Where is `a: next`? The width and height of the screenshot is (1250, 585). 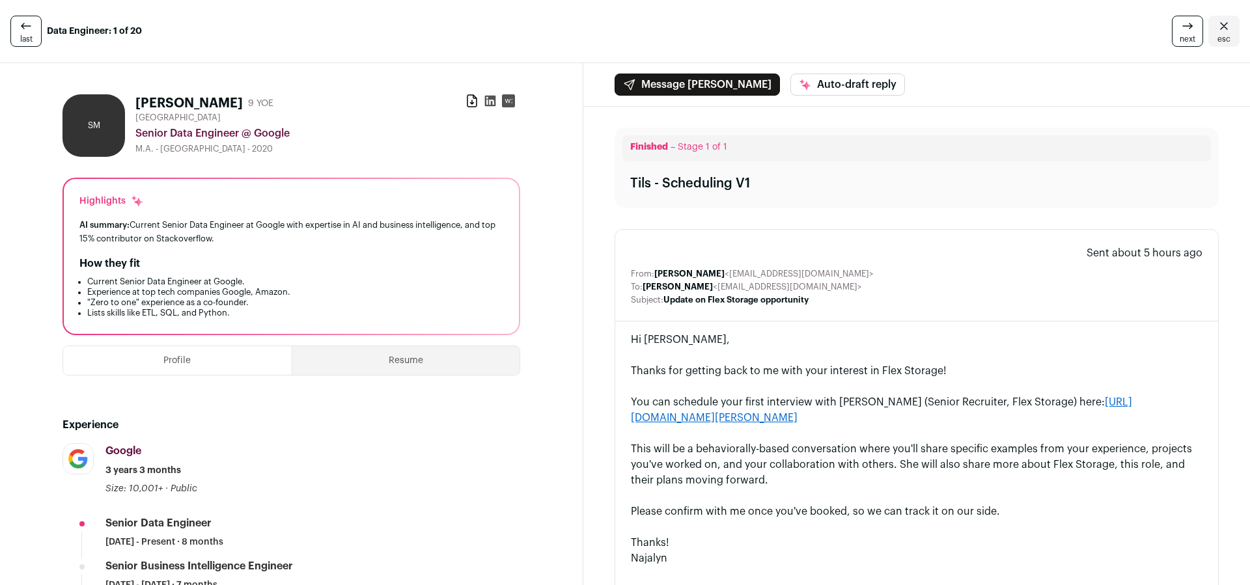 a: next is located at coordinates (1187, 31).